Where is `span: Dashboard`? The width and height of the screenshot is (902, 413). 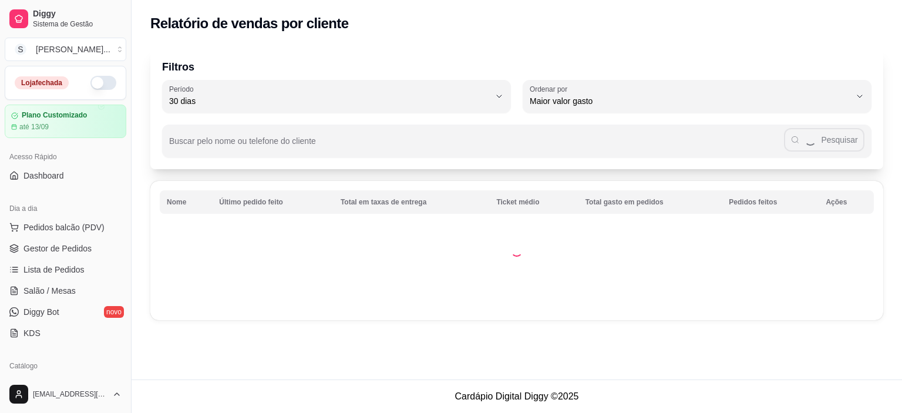
span: Dashboard is located at coordinates (43, 176).